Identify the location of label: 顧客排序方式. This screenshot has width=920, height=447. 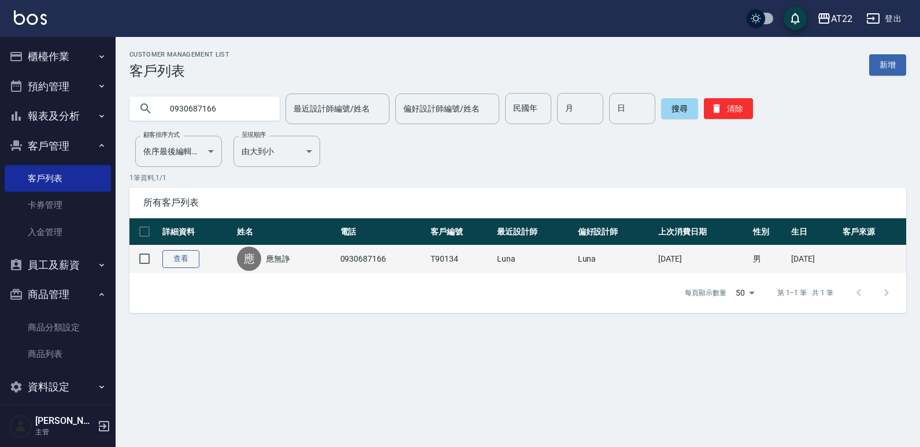
(161, 135).